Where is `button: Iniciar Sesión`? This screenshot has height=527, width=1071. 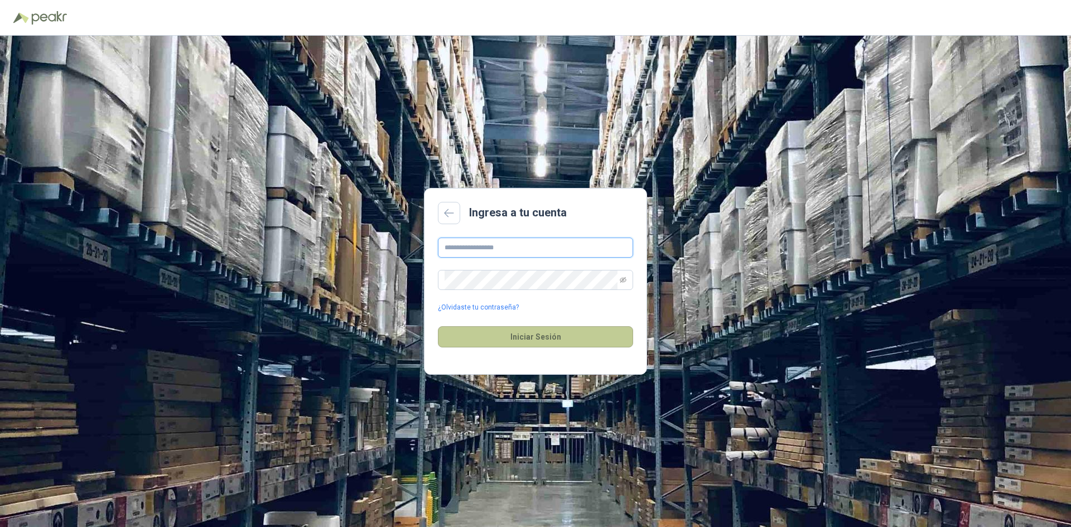 button: Iniciar Sesión is located at coordinates (535, 337).